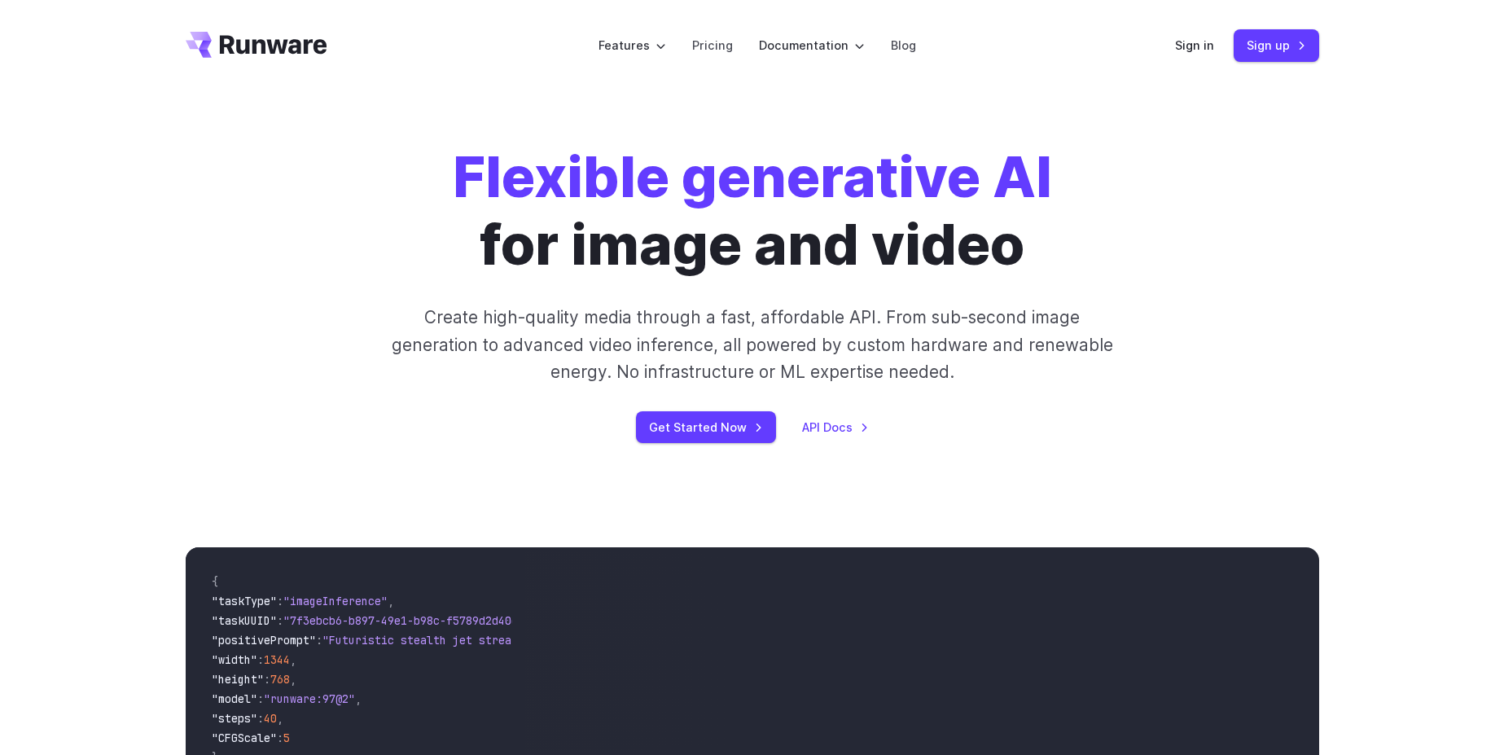 Image resolution: width=1504 pixels, height=755 pixels. What do you see at coordinates (1195, 45) in the screenshot?
I see `a: Sign in` at bounding box center [1195, 45].